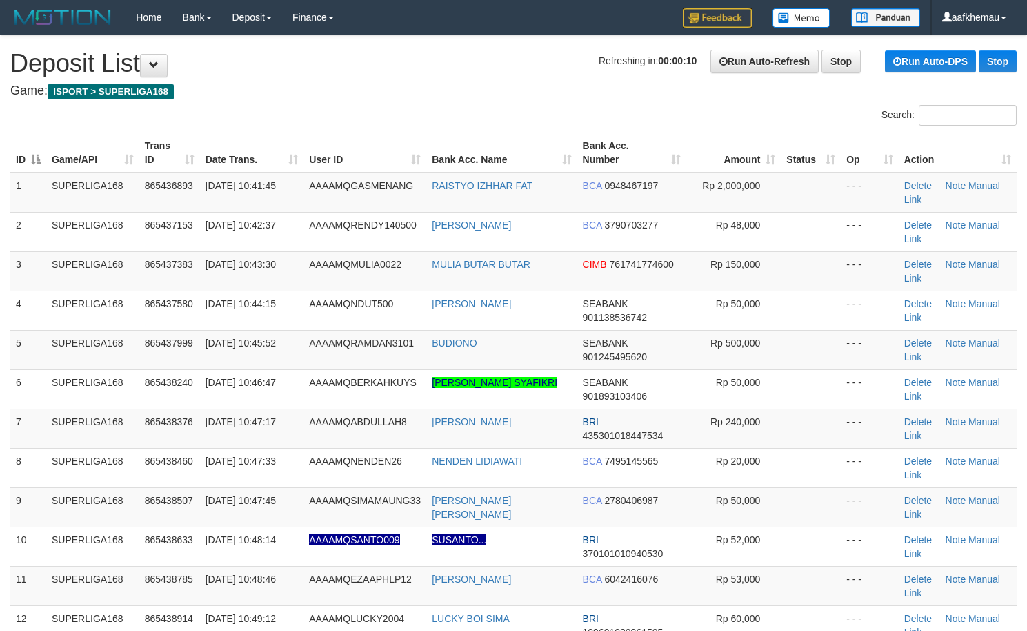 Image resolution: width=1027 pixels, height=631 pixels. What do you see at coordinates (811, 152) in the screenshot?
I see `th: Status: activate to sort column ascending` at bounding box center [811, 152].